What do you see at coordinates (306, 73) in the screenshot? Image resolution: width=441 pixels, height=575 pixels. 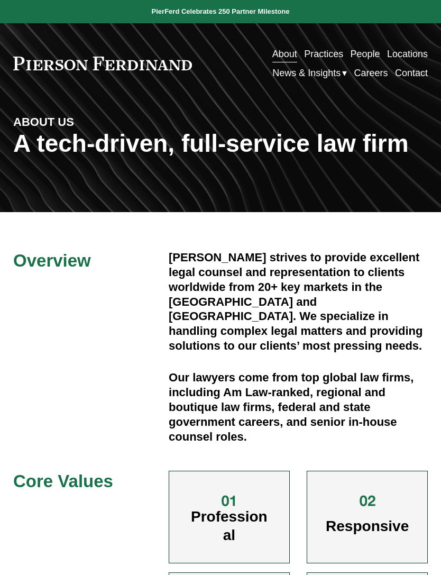 I see `span: News & Insights` at bounding box center [306, 73].